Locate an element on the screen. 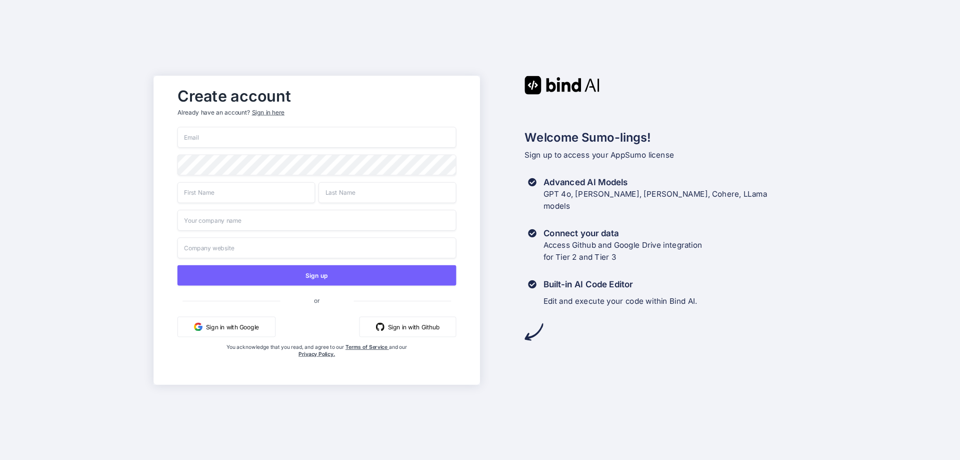  h2: Create account is located at coordinates (317, 96).